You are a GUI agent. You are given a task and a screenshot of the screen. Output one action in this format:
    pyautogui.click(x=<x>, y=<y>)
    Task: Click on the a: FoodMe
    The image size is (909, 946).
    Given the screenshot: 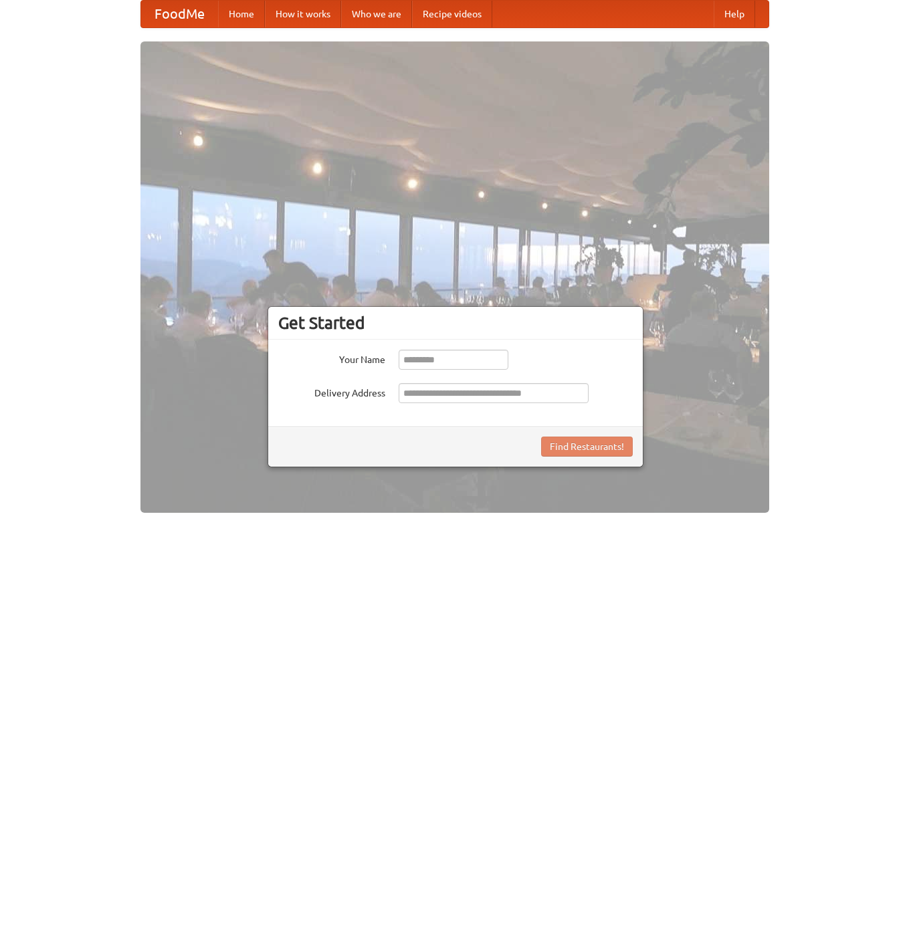 What is the action you would take?
    pyautogui.click(x=179, y=14)
    